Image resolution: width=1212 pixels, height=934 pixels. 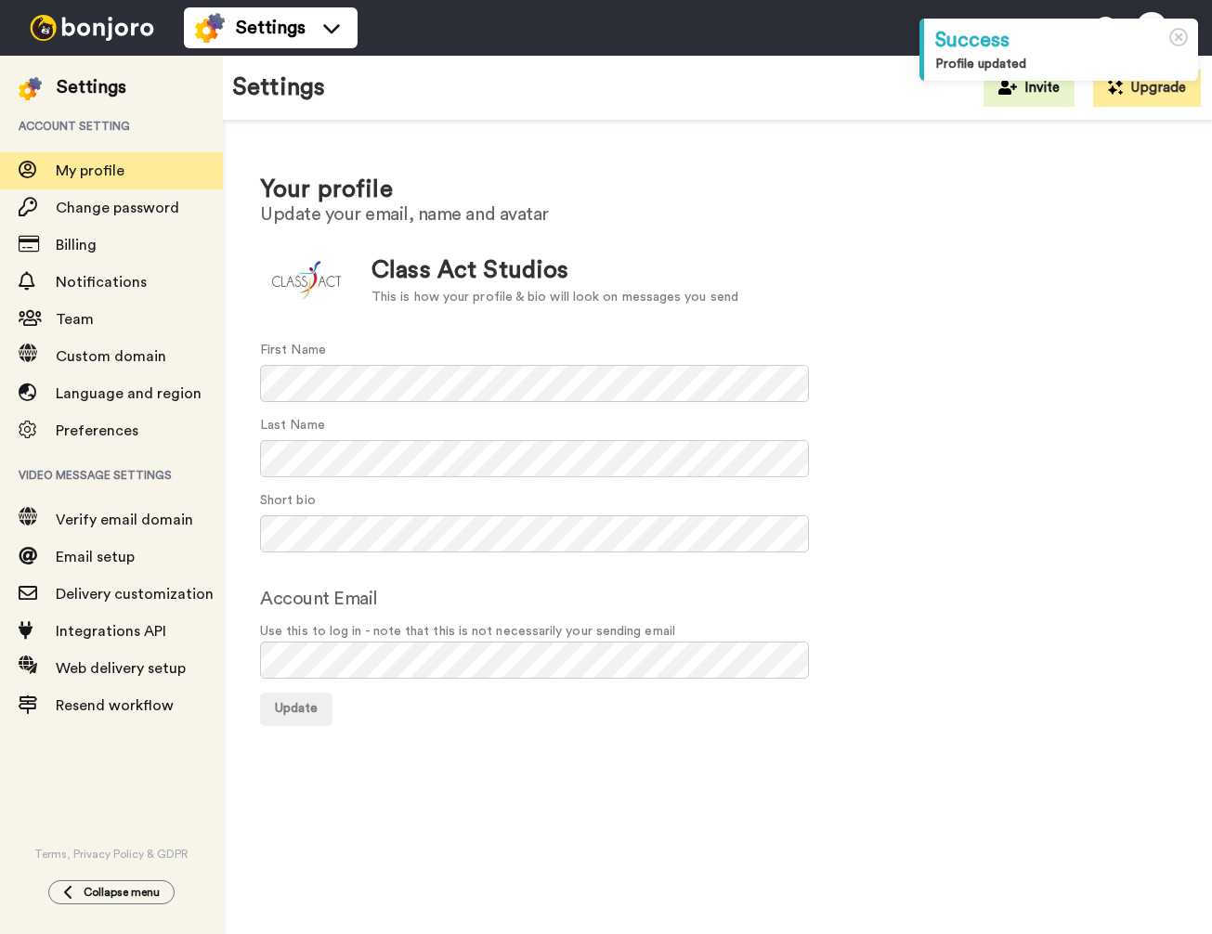 What do you see at coordinates (124, 520) in the screenshot?
I see `span: Verify email domain` at bounding box center [124, 520].